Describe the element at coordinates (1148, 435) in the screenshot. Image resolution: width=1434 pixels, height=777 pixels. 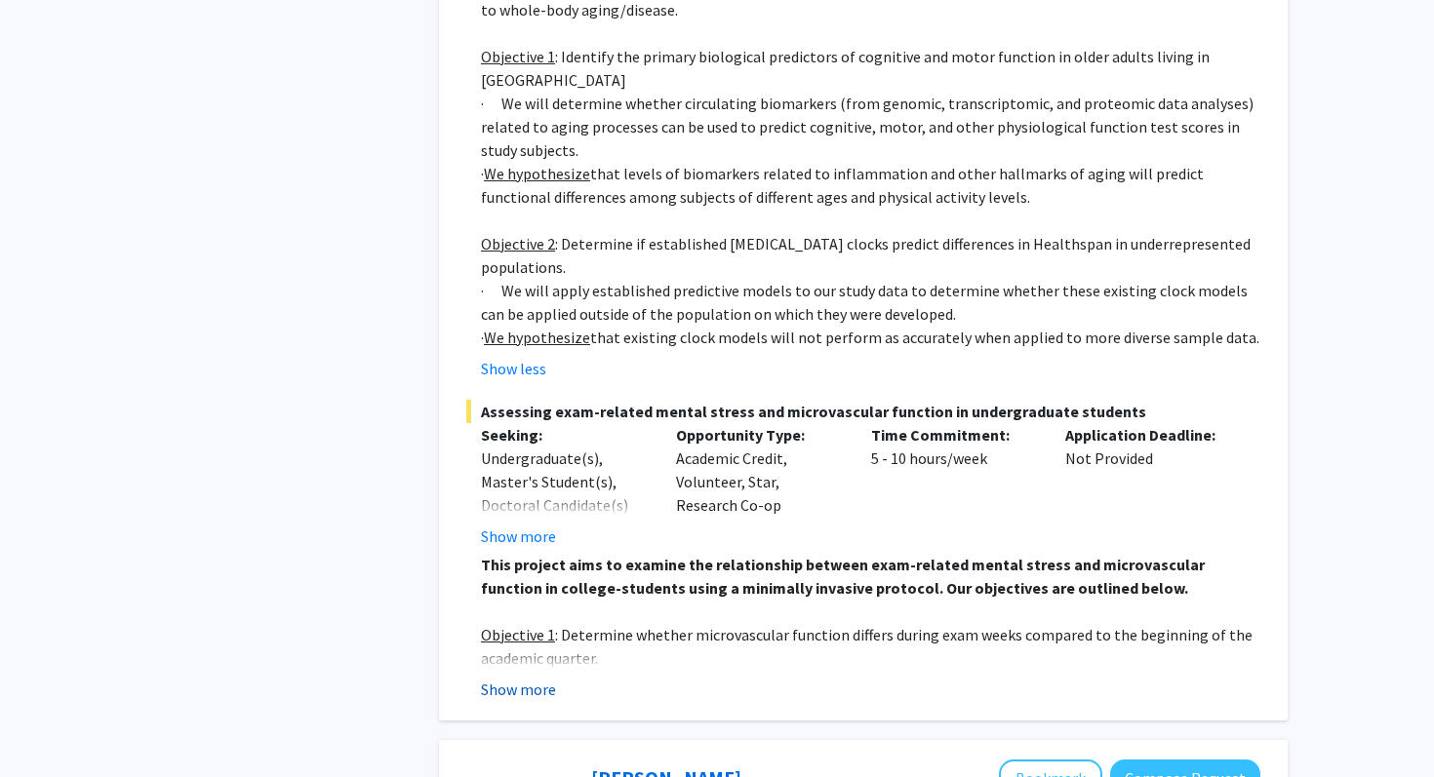
I see `p: Application Deadline:` at that location.